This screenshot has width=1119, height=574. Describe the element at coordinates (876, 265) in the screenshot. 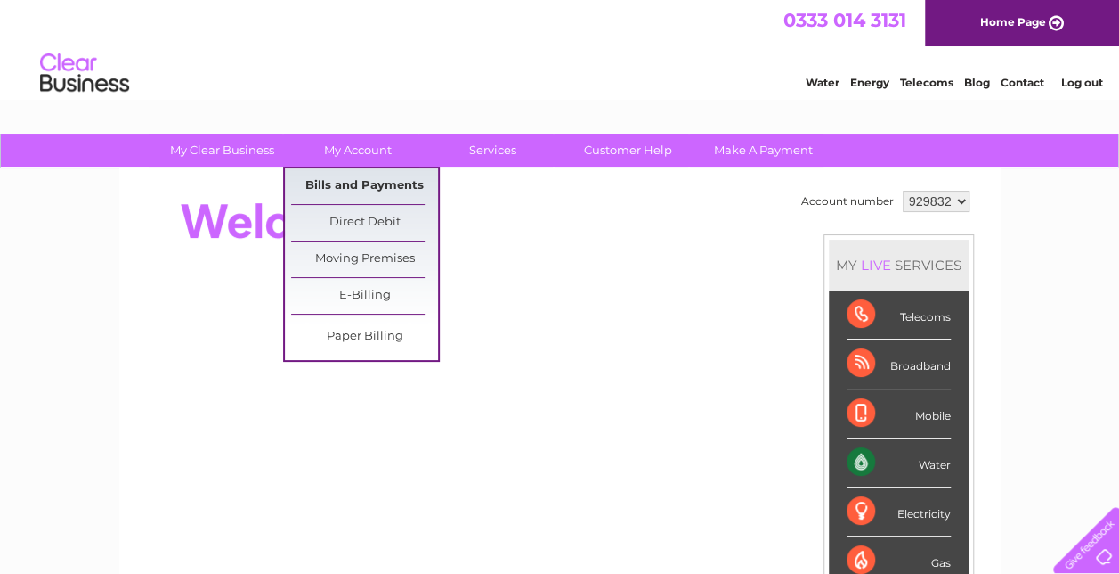

I see `div: LIVE` at that location.